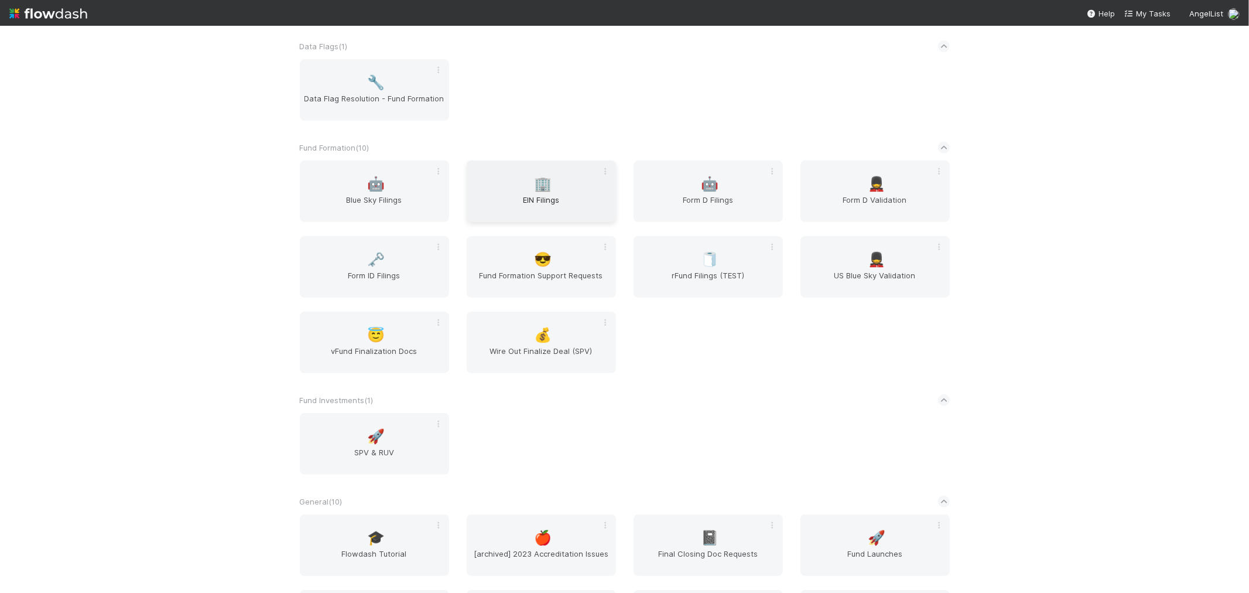  I want to click on a: 😎Fund Formation Support Requests, so click(541, 266).